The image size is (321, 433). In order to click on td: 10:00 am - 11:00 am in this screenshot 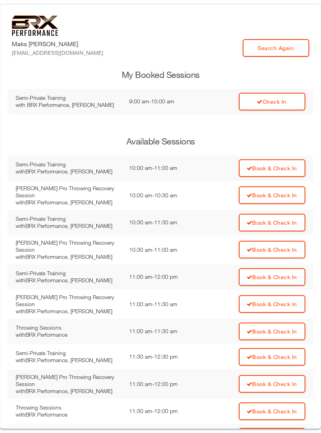, I will do `click(165, 168)`.